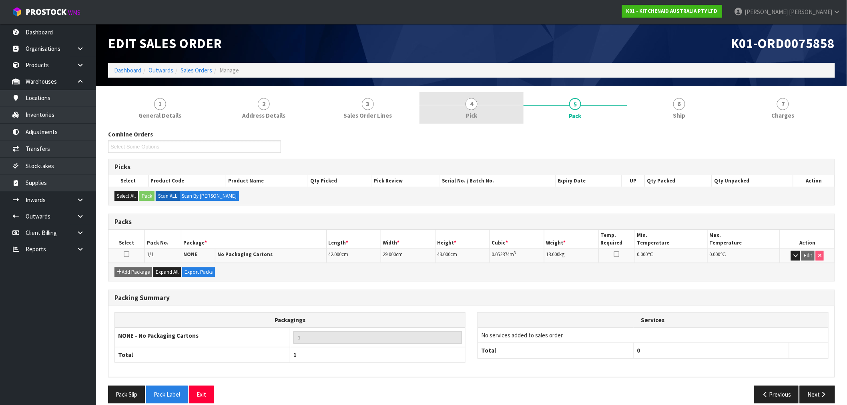 Image resolution: width=847 pixels, height=405 pixels. What do you see at coordinates (368, 104) in the screenshot?
I see `span: 3` at bounding box center [368, 104].